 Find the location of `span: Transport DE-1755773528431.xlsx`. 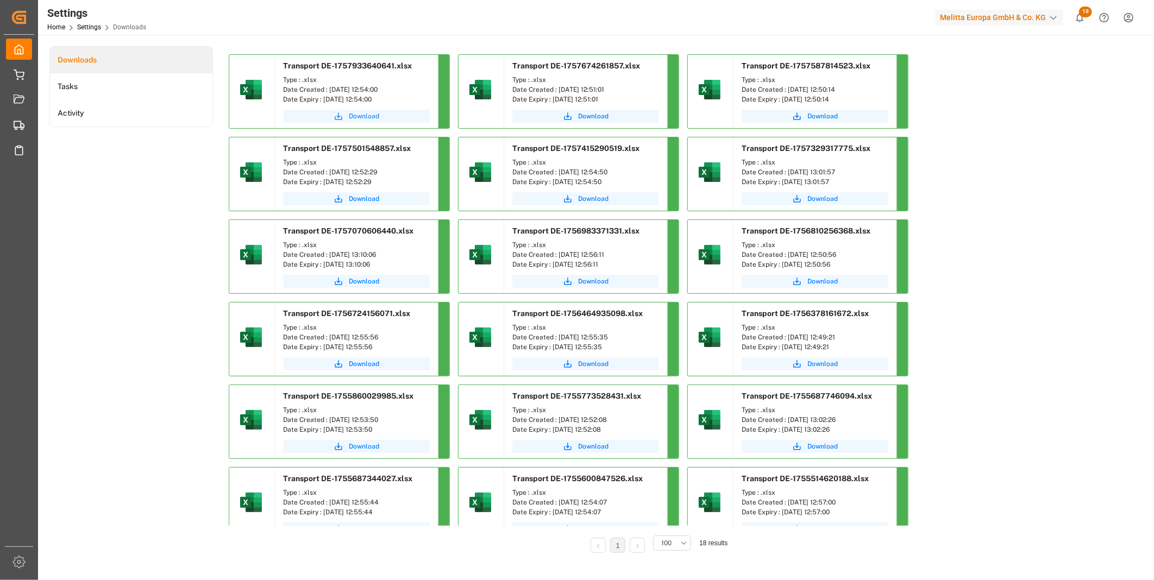

span: Transport DE-1755773528431.xlsx is located at coordinates (577, 396).